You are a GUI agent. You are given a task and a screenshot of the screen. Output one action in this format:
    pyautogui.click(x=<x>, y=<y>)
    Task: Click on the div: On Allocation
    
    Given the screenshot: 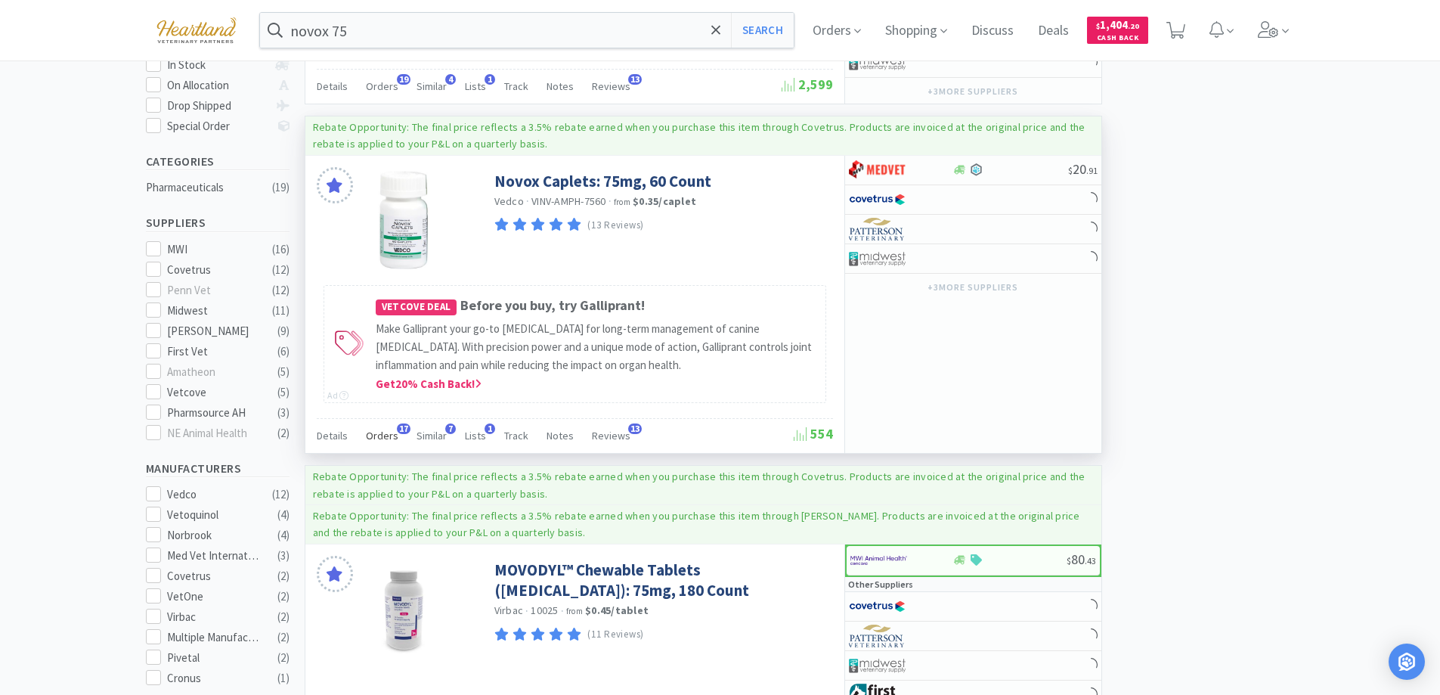 What is the action you would take?
    pyautogui.click(x=217, y=85)
    